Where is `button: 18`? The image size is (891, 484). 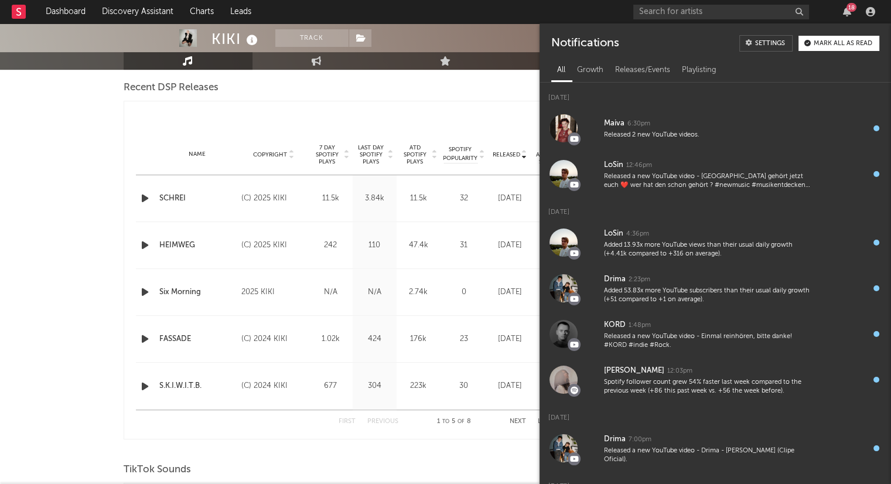 button: 18 is located at coordinates (847, 12).